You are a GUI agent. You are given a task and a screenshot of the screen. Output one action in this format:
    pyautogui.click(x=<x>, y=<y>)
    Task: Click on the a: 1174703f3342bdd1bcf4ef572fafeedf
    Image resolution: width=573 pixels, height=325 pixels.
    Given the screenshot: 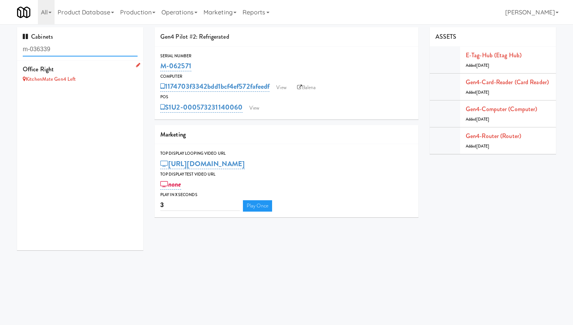 What is the action you would take?
    pyautogui.click(x=215, y=86)
    